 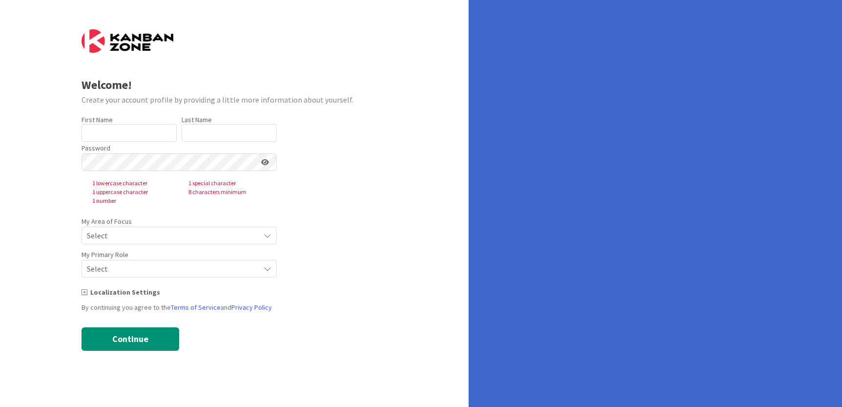 I want to click on span: 1 lowercase character, so click(x=132, y=183).